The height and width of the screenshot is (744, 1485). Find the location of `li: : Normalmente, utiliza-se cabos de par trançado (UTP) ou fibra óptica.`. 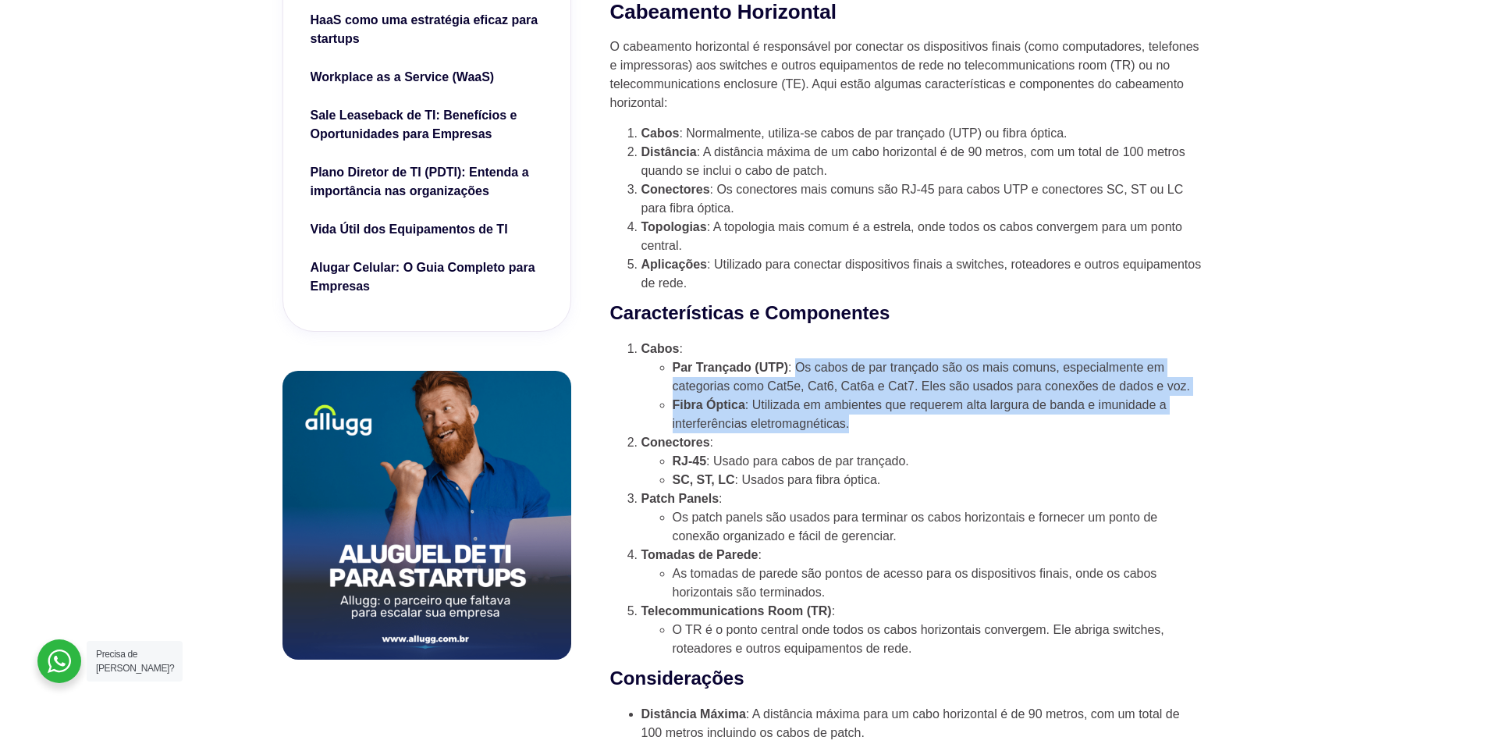

li: : Normalmente, utiliza-se cabos de par trançado (UTP) ou fibra óptica. is located at coordinates (923, 133).